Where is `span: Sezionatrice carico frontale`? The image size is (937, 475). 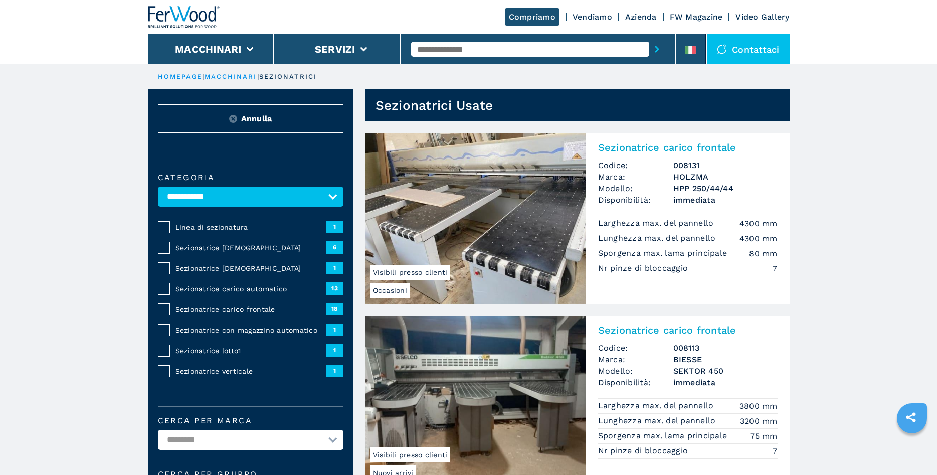 span: Sezionatrice carico frontale is located at coordinates (251, 309).